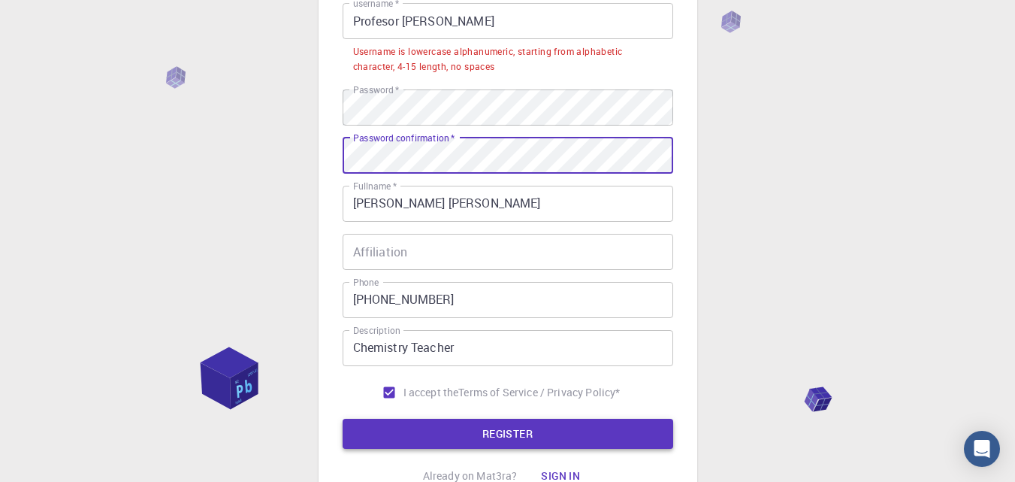 The height and width of the screenshot is (482, 1015). I want to click on div: Open Intercom Messenger, so click(982, 449).